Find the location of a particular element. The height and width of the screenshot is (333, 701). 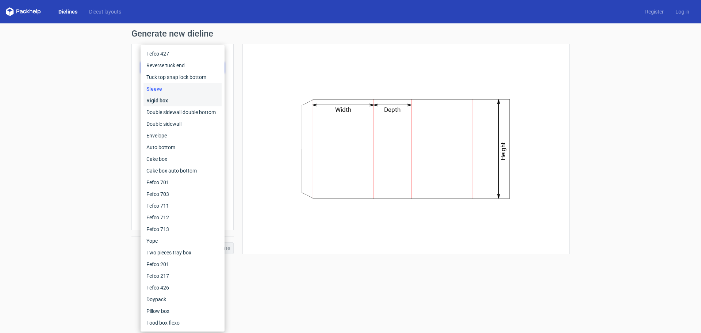

div: Fefco 201 is located at coordinates (183, 264).